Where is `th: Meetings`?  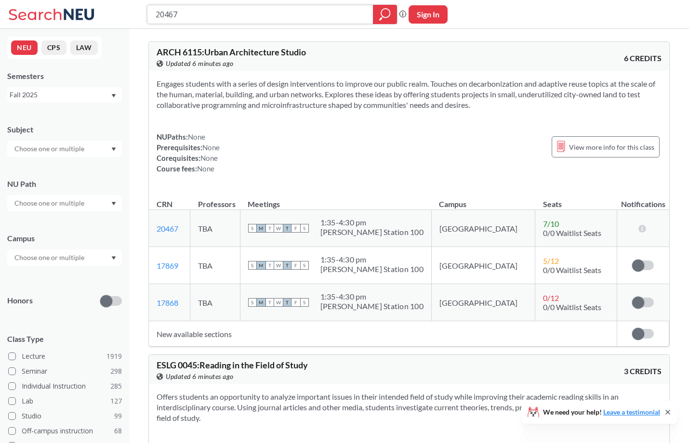 th: Meetings is located at coordinates (335, 199).